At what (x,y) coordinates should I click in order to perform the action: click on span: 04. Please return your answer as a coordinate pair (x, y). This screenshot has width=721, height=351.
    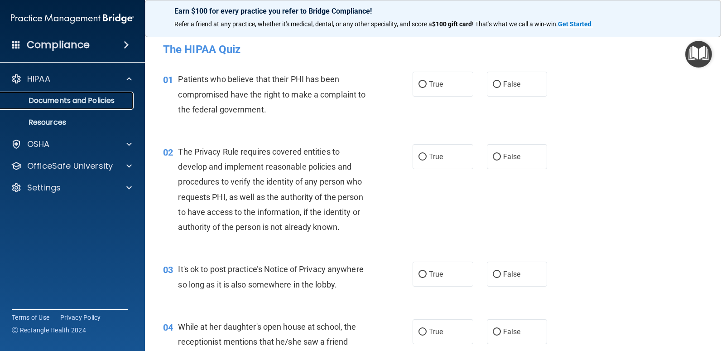
    Looking at the image, I should click on (168, 327).